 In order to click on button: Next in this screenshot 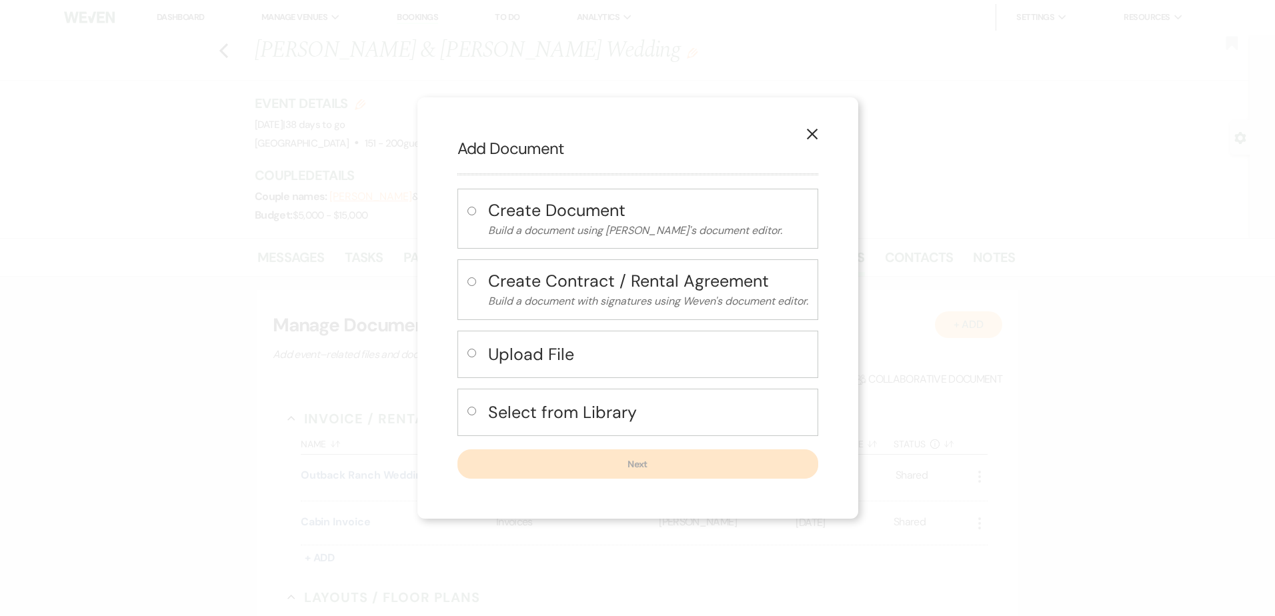, I will do `click(638, 464)`.